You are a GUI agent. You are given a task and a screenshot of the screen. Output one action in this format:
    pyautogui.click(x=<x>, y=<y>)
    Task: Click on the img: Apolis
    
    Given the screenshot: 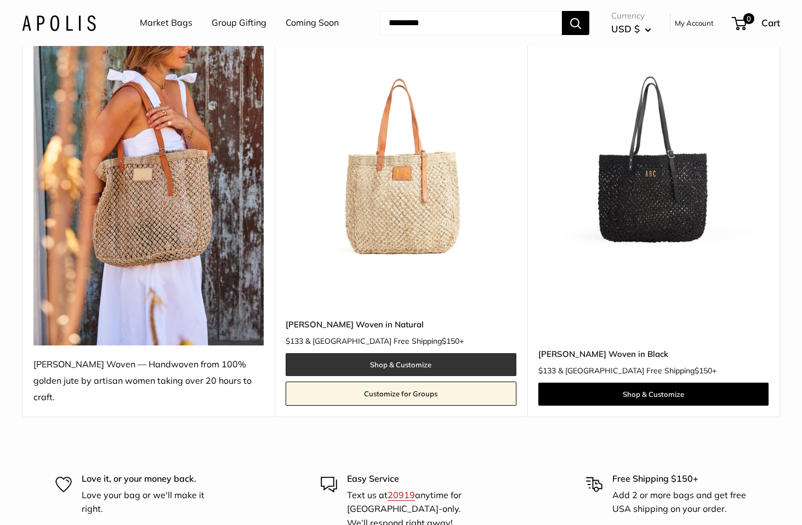 What is the action you would take?
    pyautogui.click(x=59, y=22)
    